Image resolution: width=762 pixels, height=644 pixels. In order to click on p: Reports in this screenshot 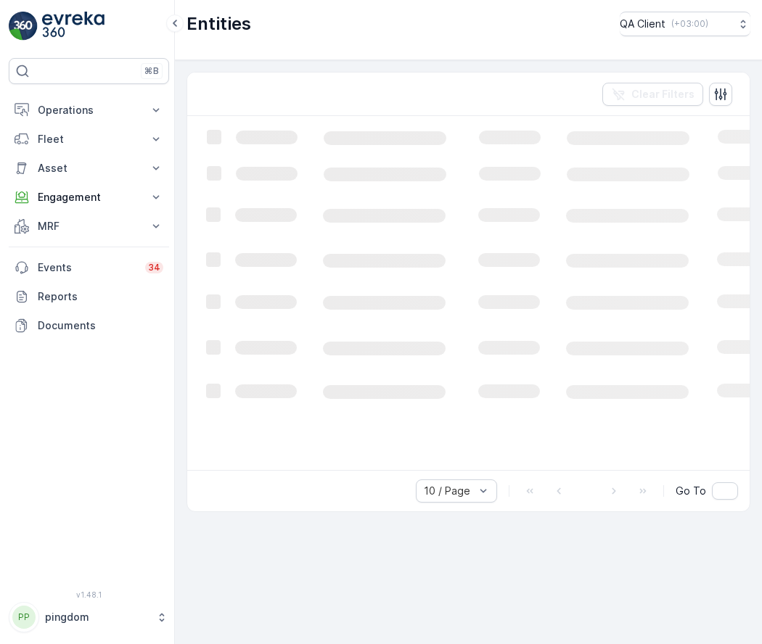, I will do `click(100, 297)`.